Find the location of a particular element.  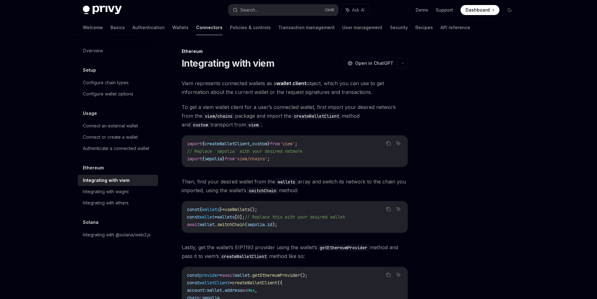

span: Viem represents connected wallets as a object, which you can use to get information about the cur... is located at coordinates (294, 88).